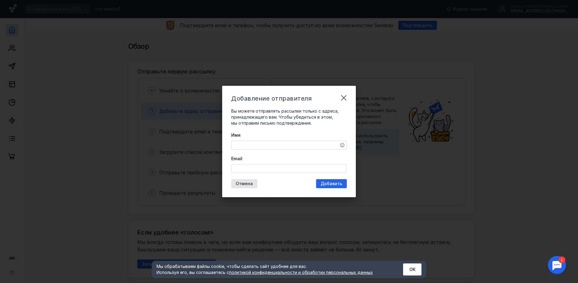 This screenshot has height=283, width=578. Describe the element at coordinates (271, 99) in the screenshot. I see `span: Добавление отправителя` at that location.